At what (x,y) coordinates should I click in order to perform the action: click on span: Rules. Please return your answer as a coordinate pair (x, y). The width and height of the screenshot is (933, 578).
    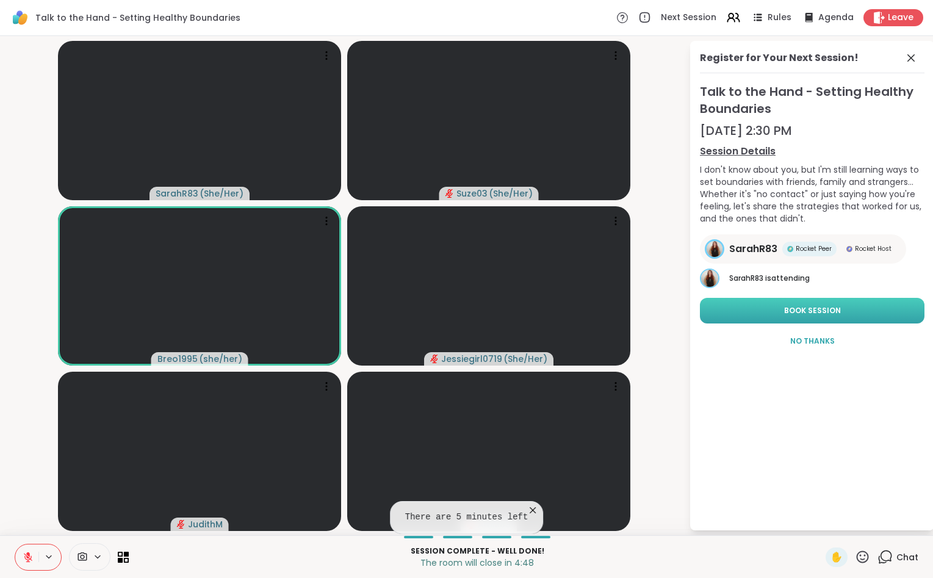
    Looking at the image, I should click on (779, 18).